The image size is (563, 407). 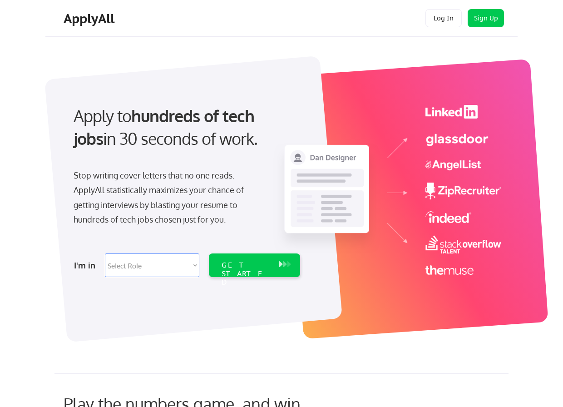 I want to click on div: GET STARTED, so click(x=245, y=274).